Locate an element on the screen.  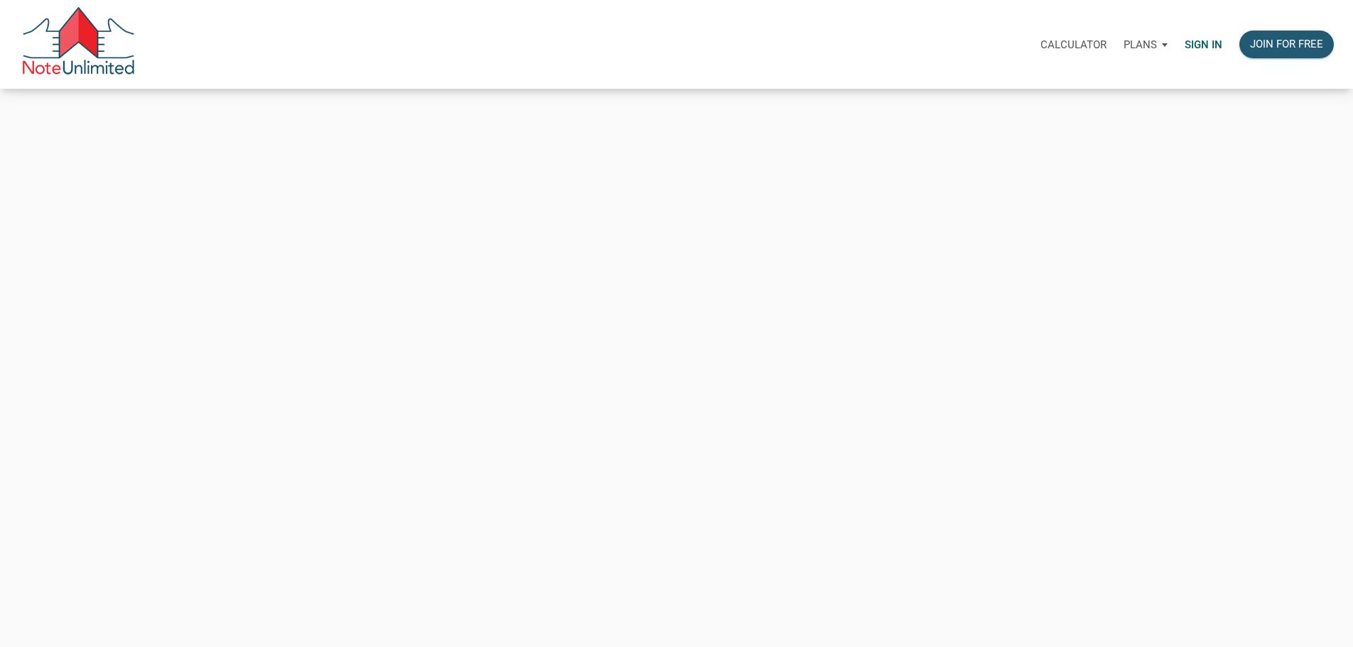
p: Sign in is located at coordinates (1203, 45).